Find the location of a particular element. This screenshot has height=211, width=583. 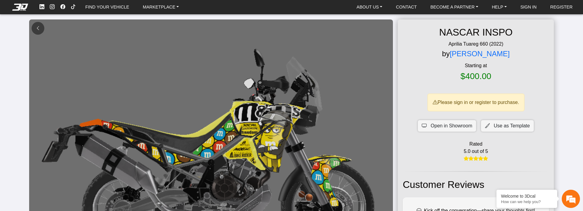

div: Chat with us now is located at coordinates (76, 36).